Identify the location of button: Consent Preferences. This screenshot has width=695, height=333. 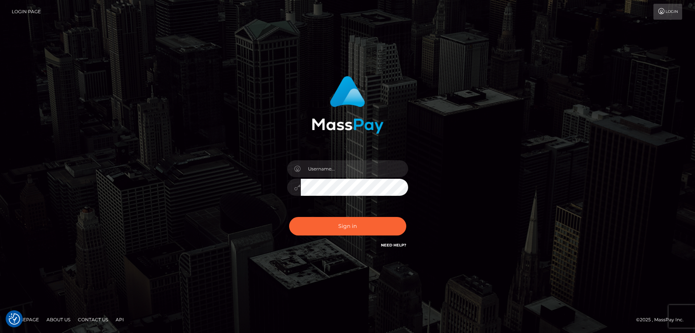
(14, 319).